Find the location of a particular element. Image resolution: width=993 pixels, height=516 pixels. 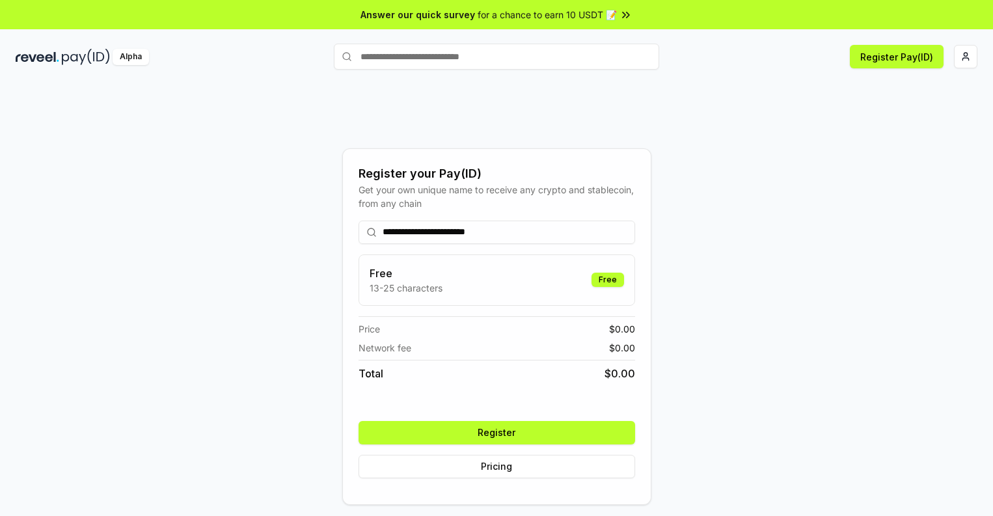

span: Answer our quick survey is located at coordinates (418, 14).